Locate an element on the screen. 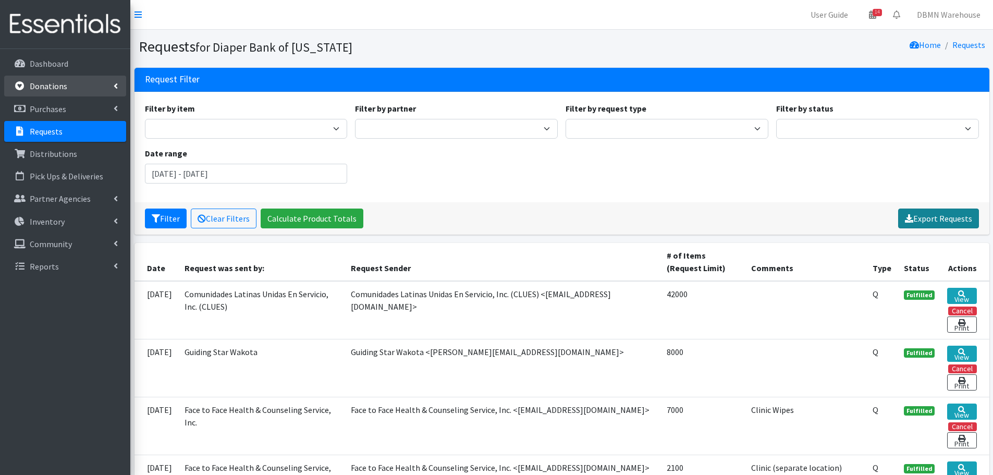  a: Distributions is located at coordinates (65, 154).